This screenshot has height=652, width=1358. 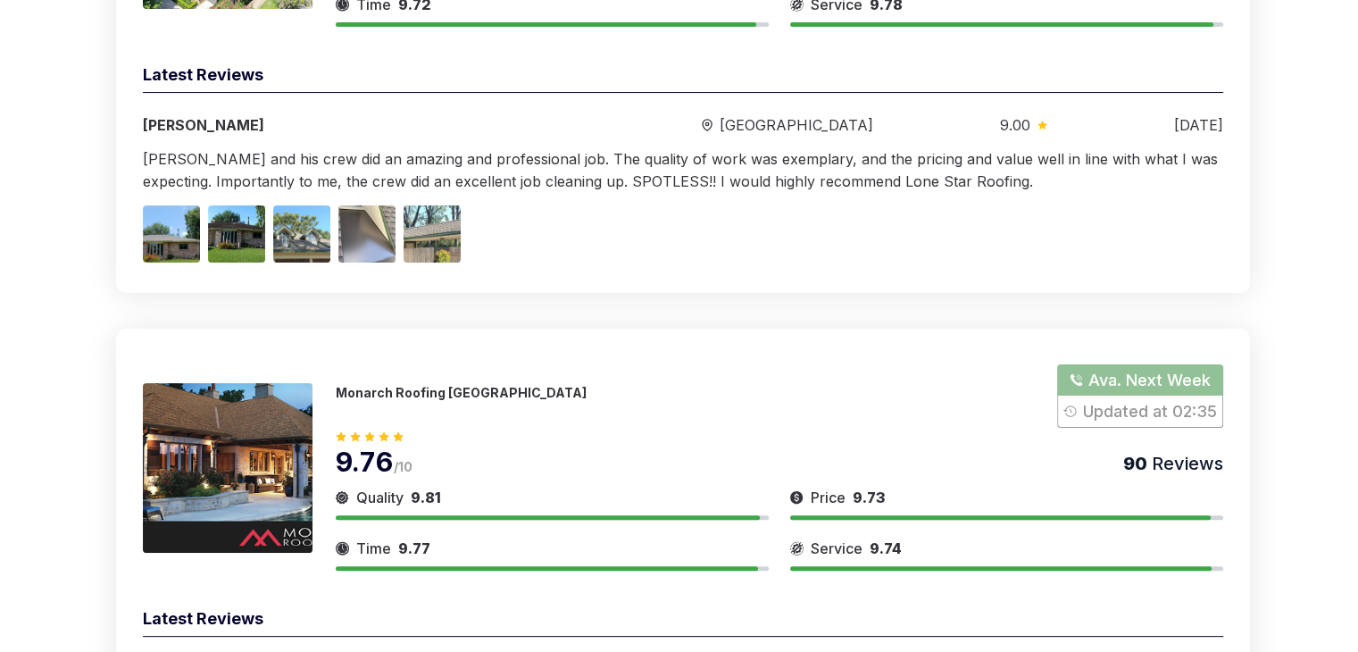 I want to click on span: 9.74, so click(x=886, y=548).